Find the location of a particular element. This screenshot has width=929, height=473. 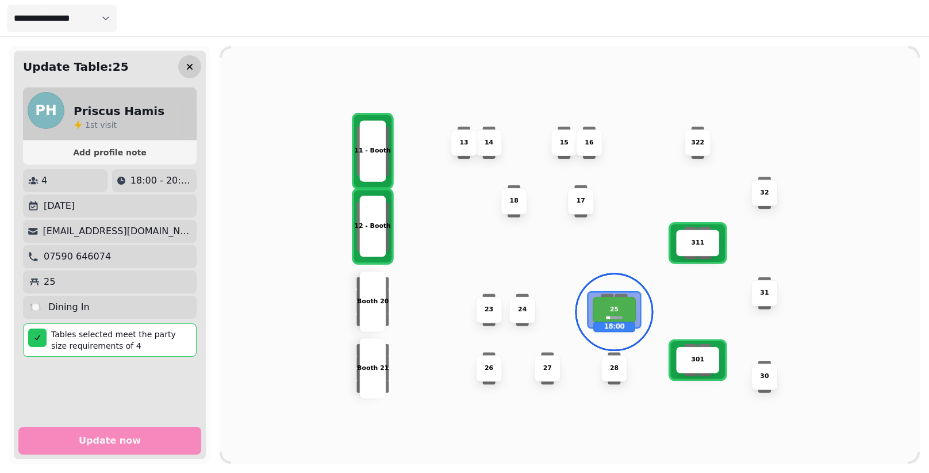

h2: Priscus Hamis is located at coordinates (119, 111).